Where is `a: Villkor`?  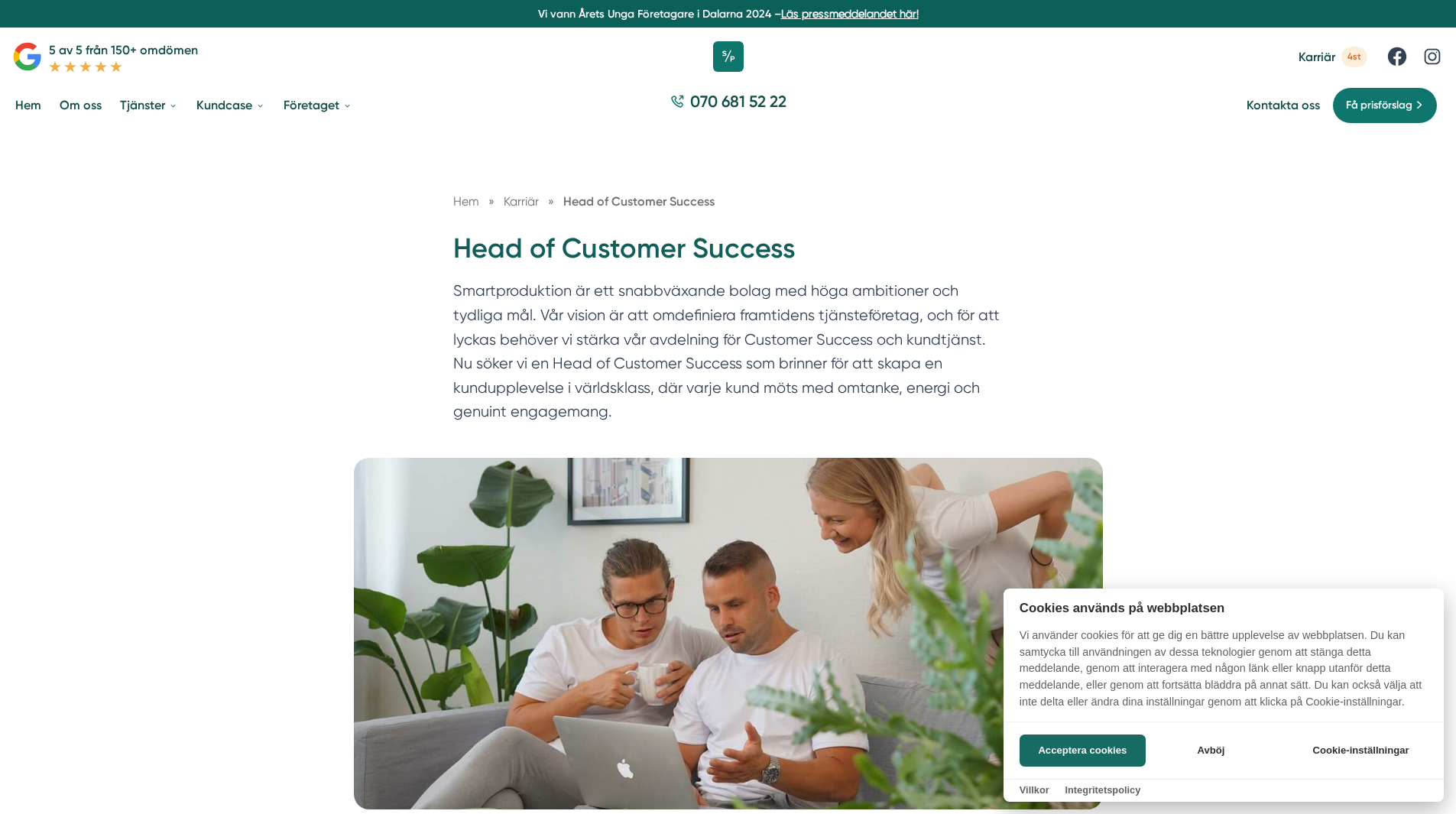
a: Villkor is located at coordinates (1034, 789).